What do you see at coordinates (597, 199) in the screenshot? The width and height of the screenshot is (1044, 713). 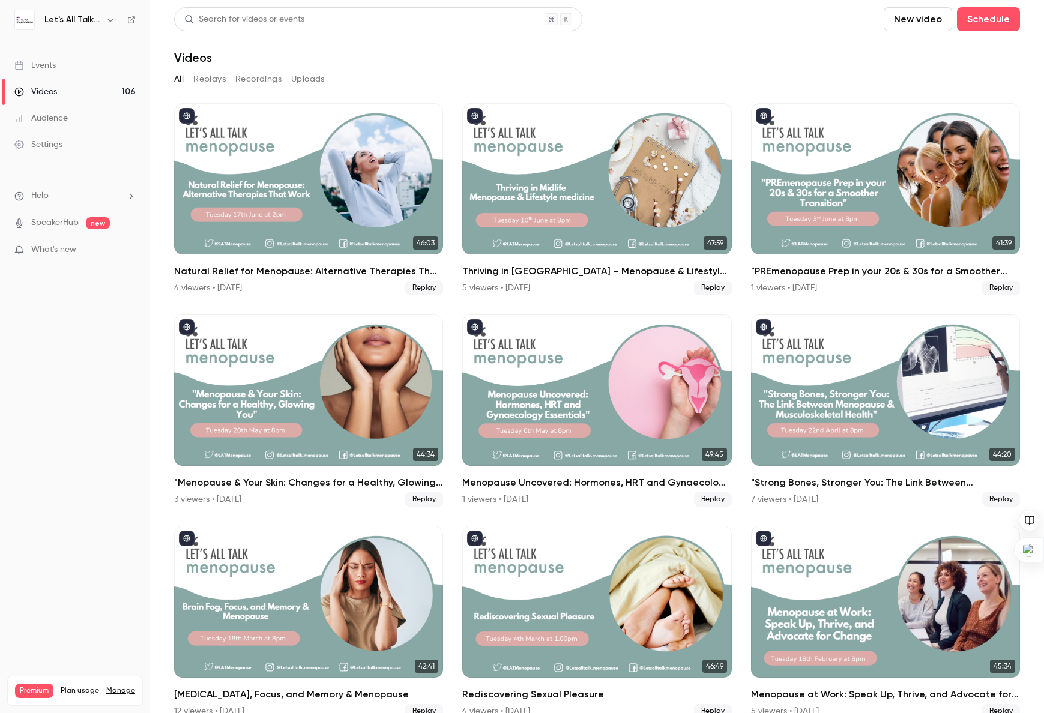 I see `li: Thriving in Midlife – Menopause & Lifestyle medicine` at bounding box center [597, 199].